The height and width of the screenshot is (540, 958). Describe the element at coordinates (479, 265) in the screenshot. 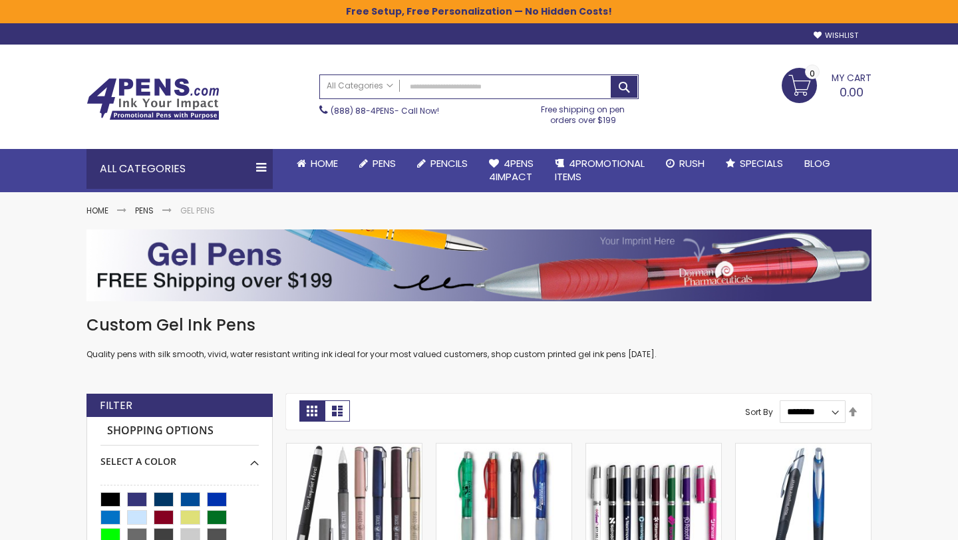

I see `img: Gel Pens` at that location.